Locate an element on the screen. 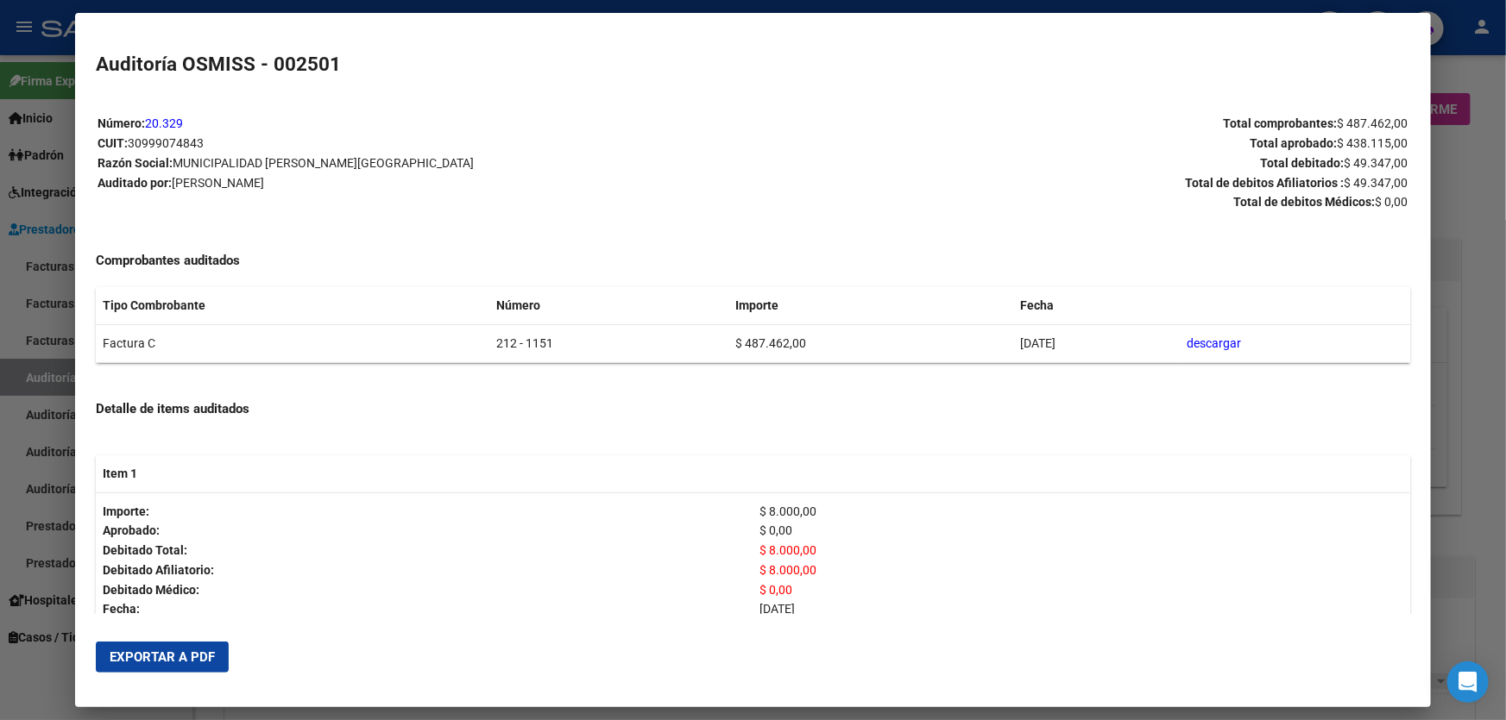 This screenshot has width=1506, height=720. div: Open Intercom Messenger is located at coordinates (1468, 683).